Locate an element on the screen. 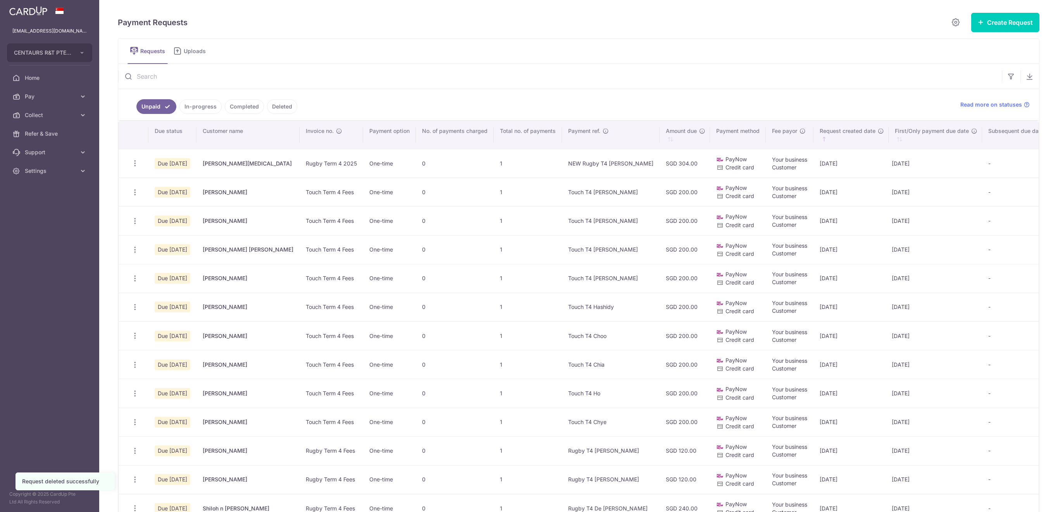  span: Amount due is located at coordinates (681, 131).